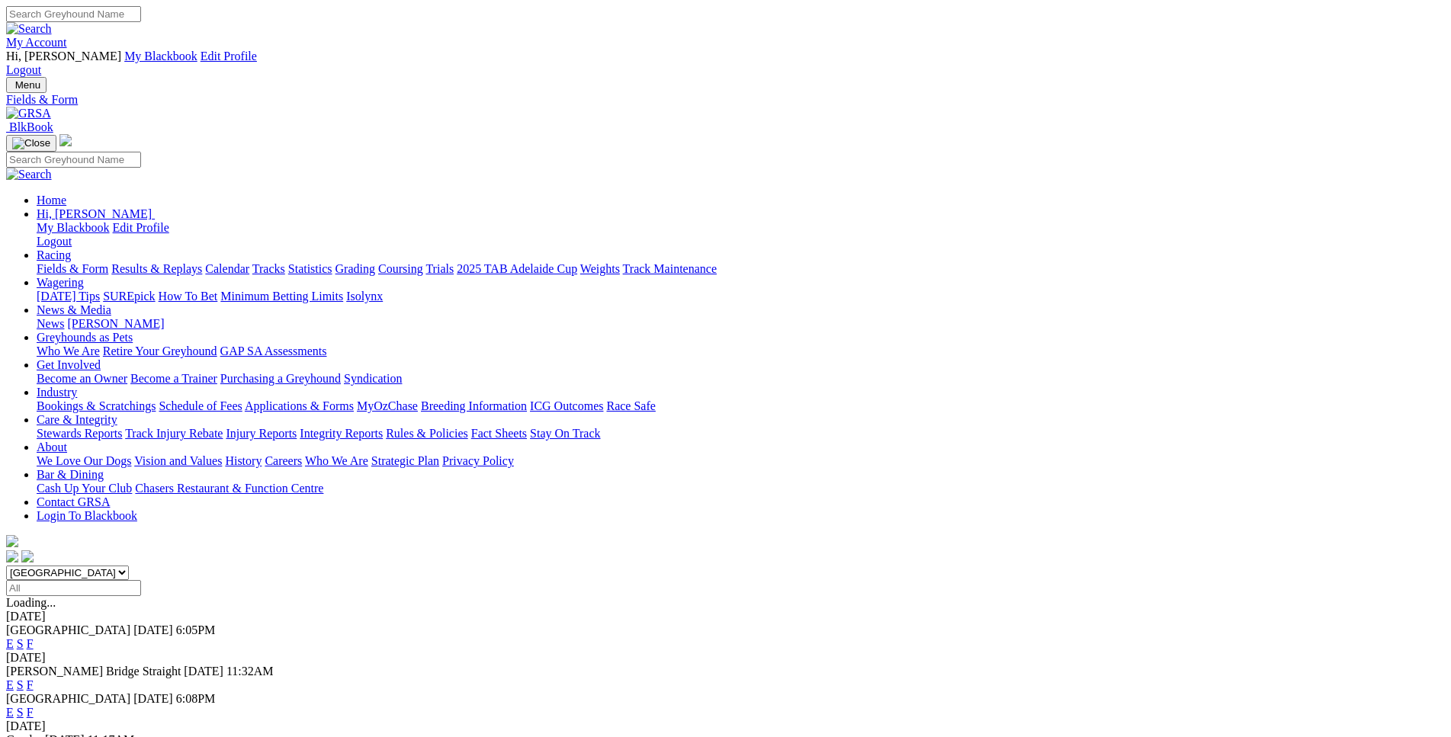  I want to click on a: Purchasing a Greyhound, so click(281, 378).